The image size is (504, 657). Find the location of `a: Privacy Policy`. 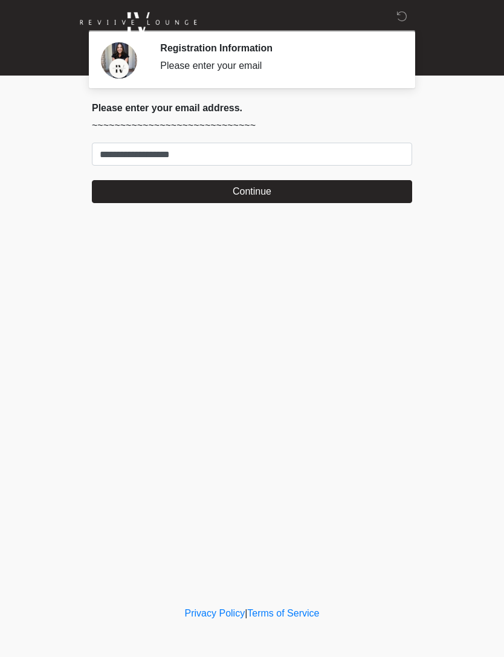

a: Privacy Policy is located at coordinates (215, 613).